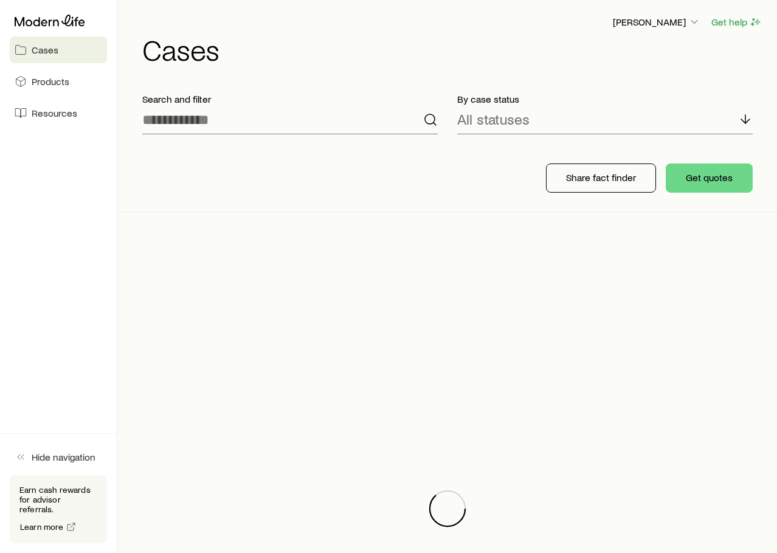 Image resolution: width=777 pixels, height=553 pixels. Describe the element at coordinates (42, 527) in the screenshot. I see `span: Learn more` at that location.